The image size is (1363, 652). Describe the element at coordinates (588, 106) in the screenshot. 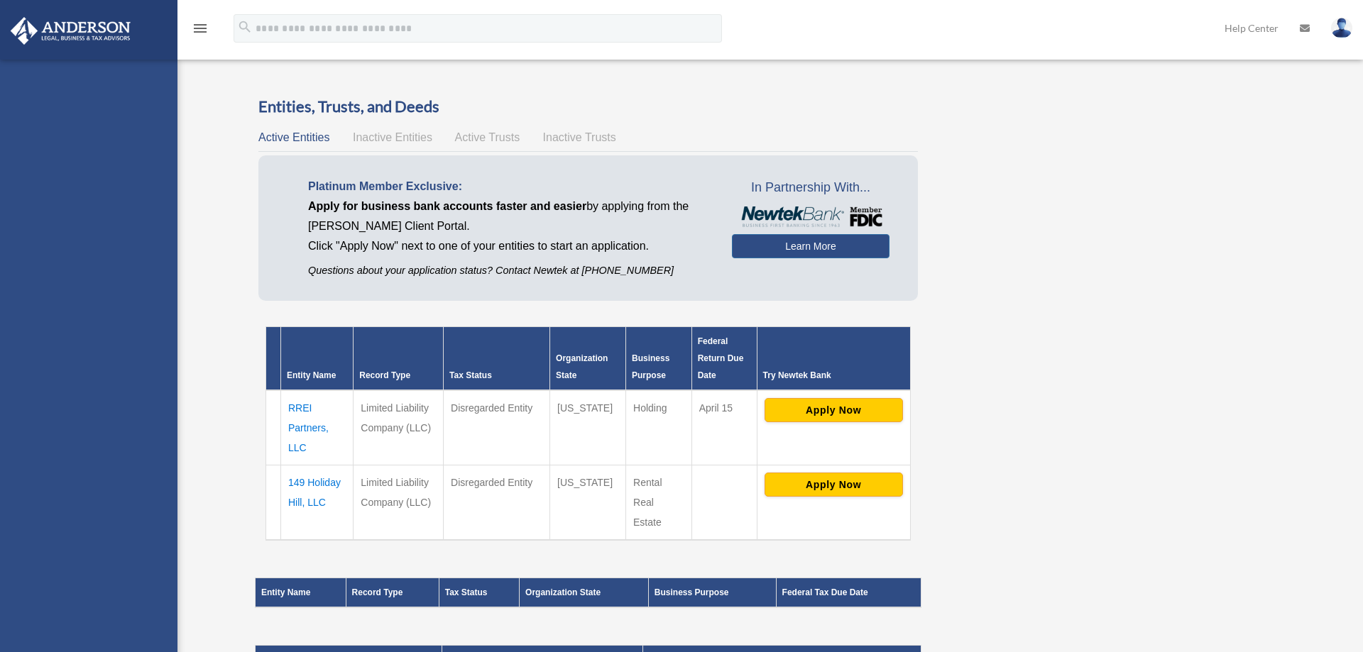

I see `h3: Entities, Trusts, and Deeds` at that location.